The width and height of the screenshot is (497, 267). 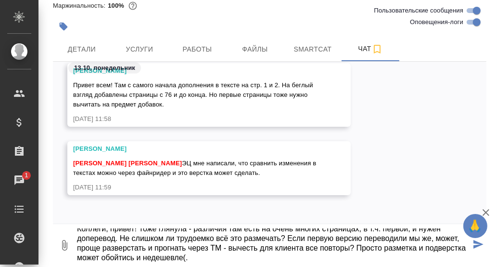 I want to click on span: Работы, so click(x=197, y=49).